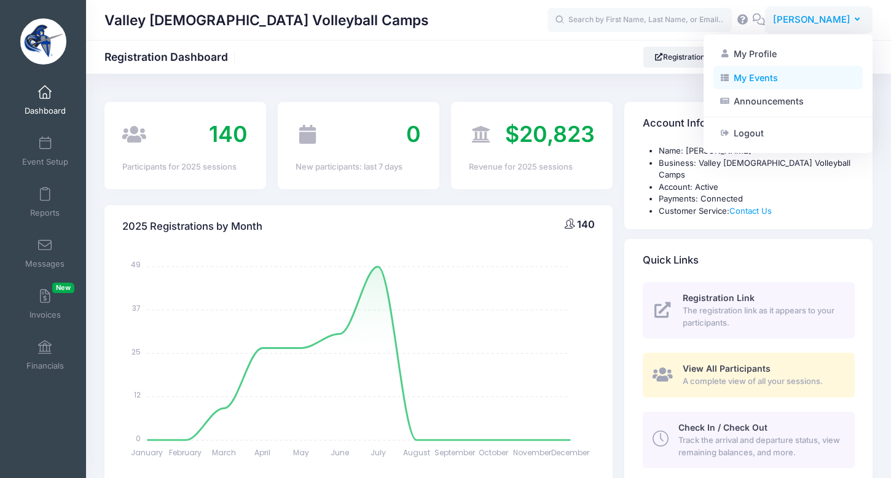  What do you see at coordinates (760, 446) in the screenshot?
I see `span: Track the arrival and departure status, view remaining balances, and more.` at bounding box center [760, 446].